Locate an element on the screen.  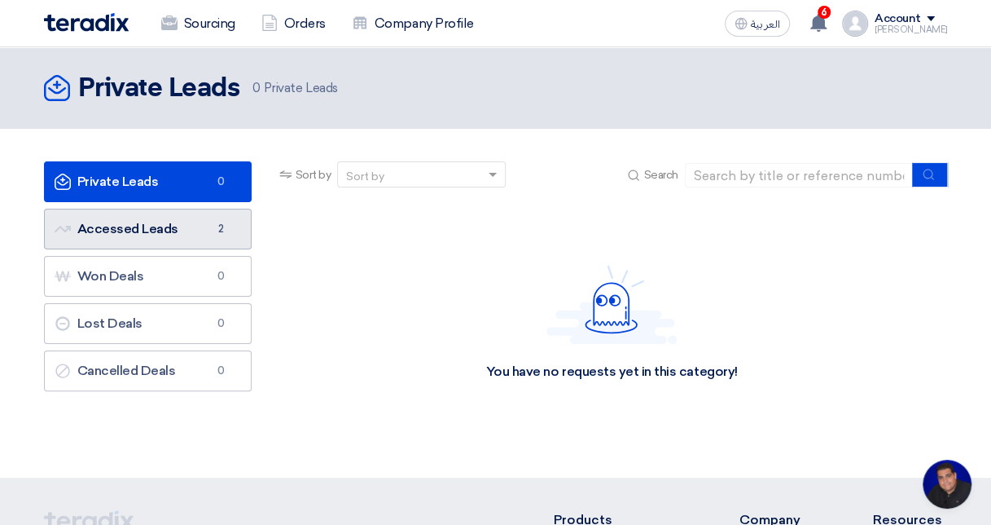
a: Accessed Leads2 is located at coordinates (147, 229).